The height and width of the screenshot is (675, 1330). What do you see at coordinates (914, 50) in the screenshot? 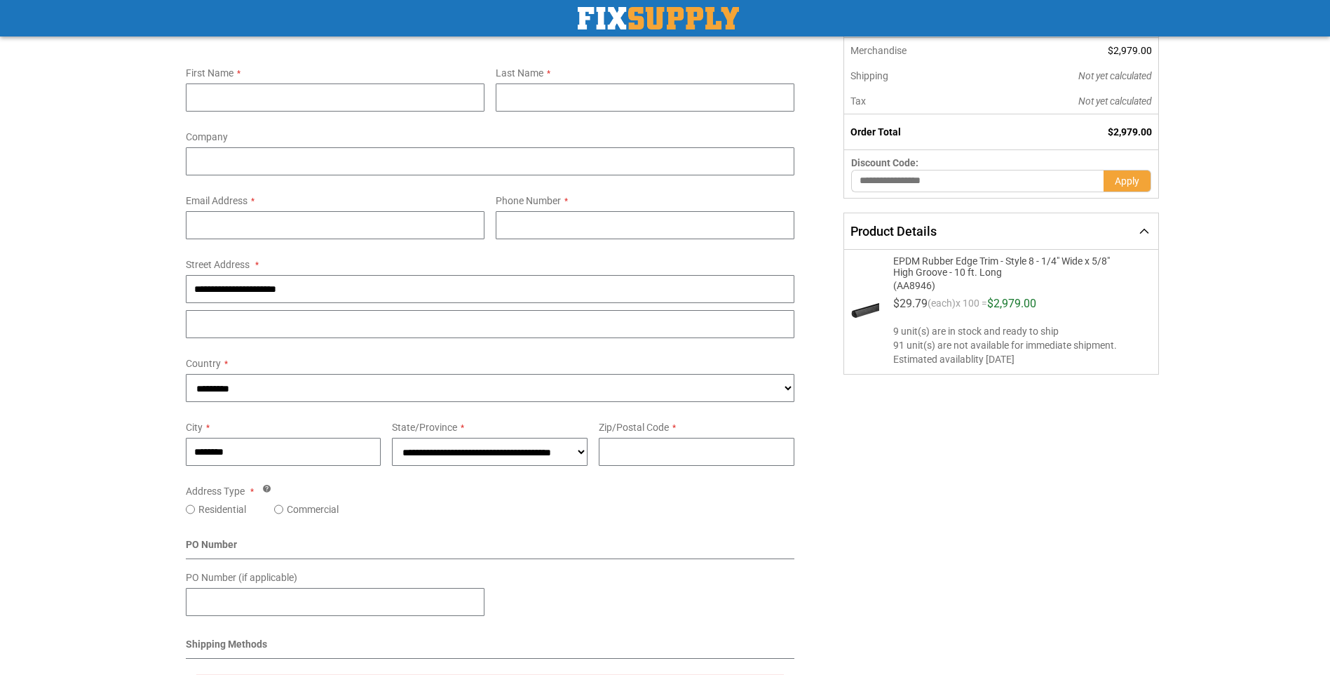
I see `th: Merchandise` at bounding box center [914, 50].